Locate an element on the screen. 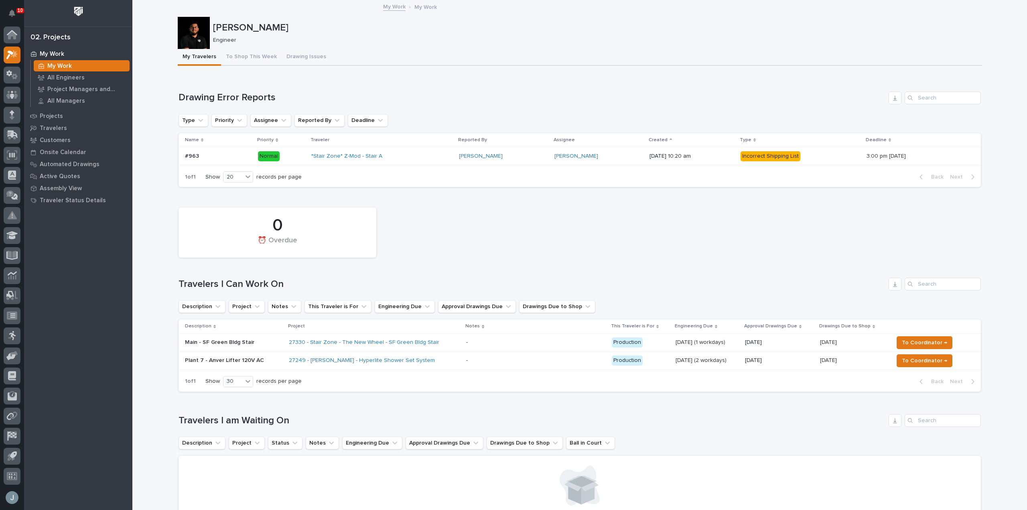  div: 02. Projects is located at coordinates (51, 38).